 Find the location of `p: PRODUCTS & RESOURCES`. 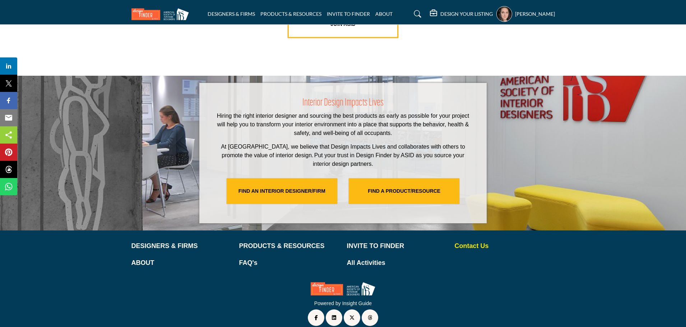

p: PRODUCTS & RESOURCES is located at coordinates (289, 246).